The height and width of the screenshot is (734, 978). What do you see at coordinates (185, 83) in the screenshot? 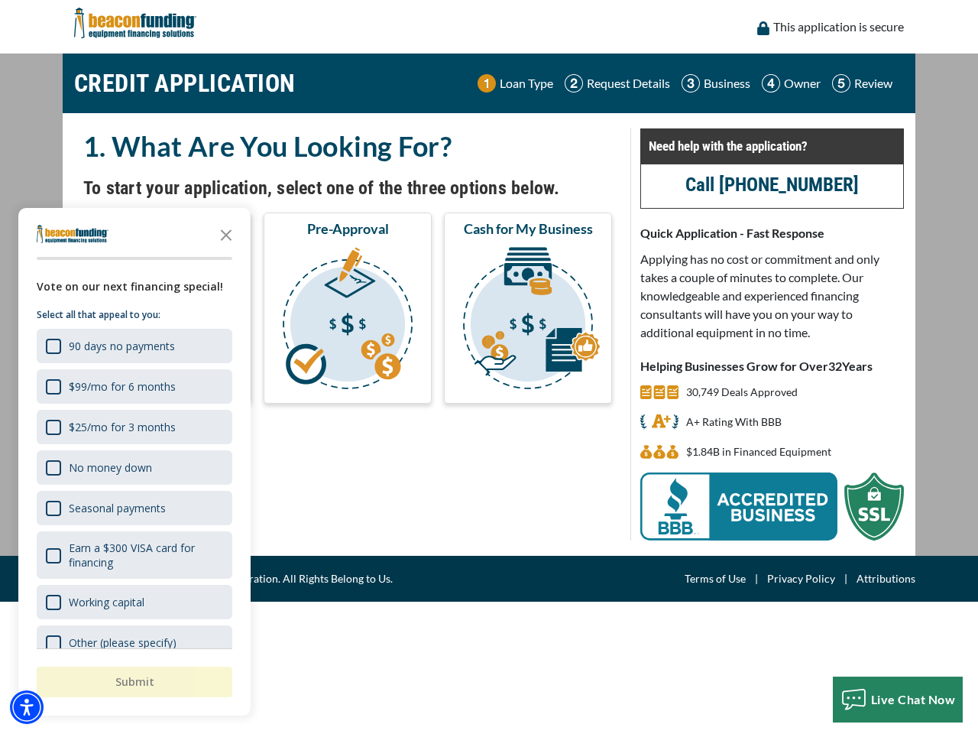
I see `h1: CREDIT APPLICATION` at bounding box center [185, 83].